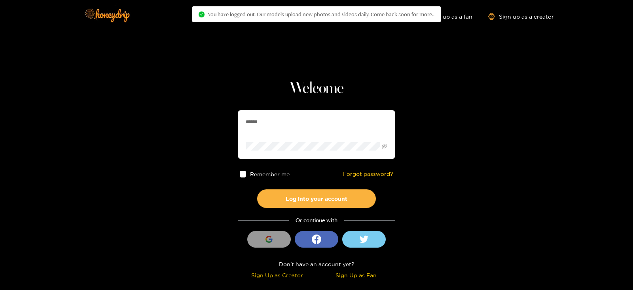  What do you see at coordinates (316, 263) in the screenshot?
I see `div: Don't have an account yet?` at bounding box center [316, 263].